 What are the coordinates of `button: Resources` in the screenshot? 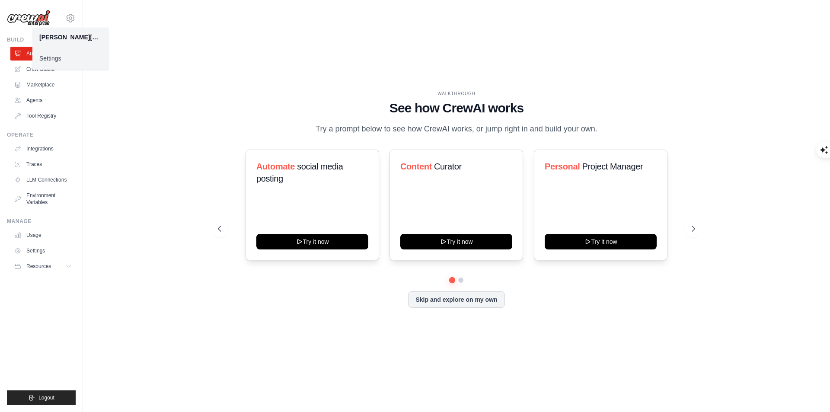 It's located at (43, 266).